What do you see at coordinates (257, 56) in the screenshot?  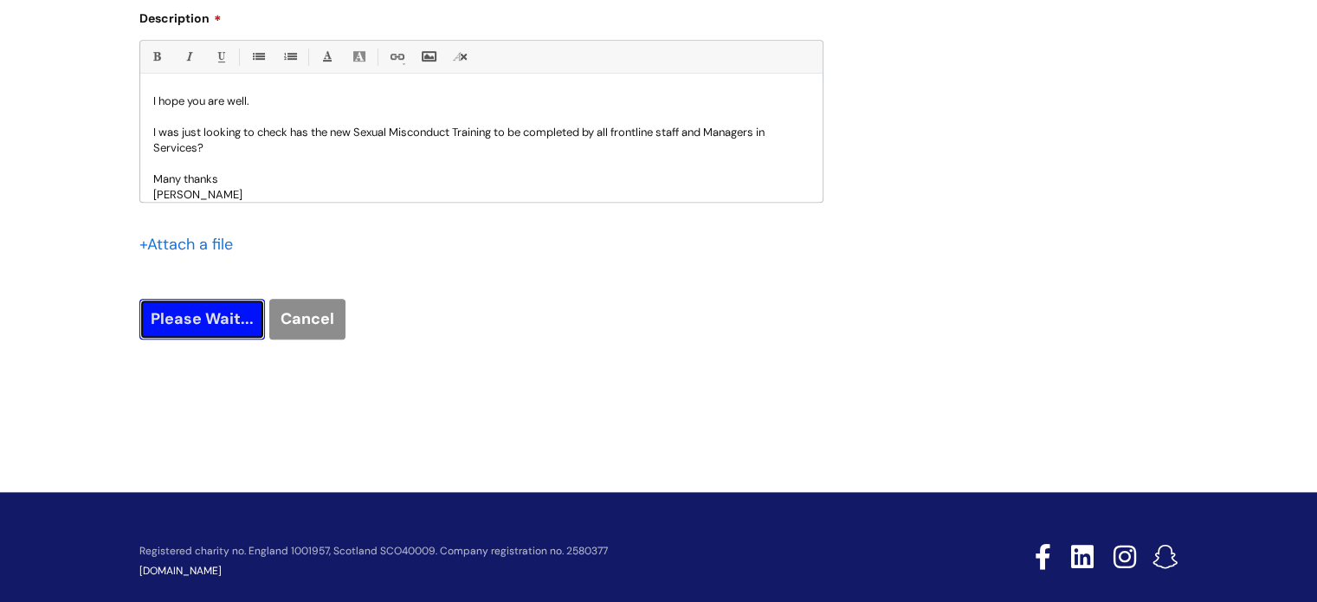 I see `a: • Unordered List (Ctrl-Shift-7)` at bounding box center [257, 56].